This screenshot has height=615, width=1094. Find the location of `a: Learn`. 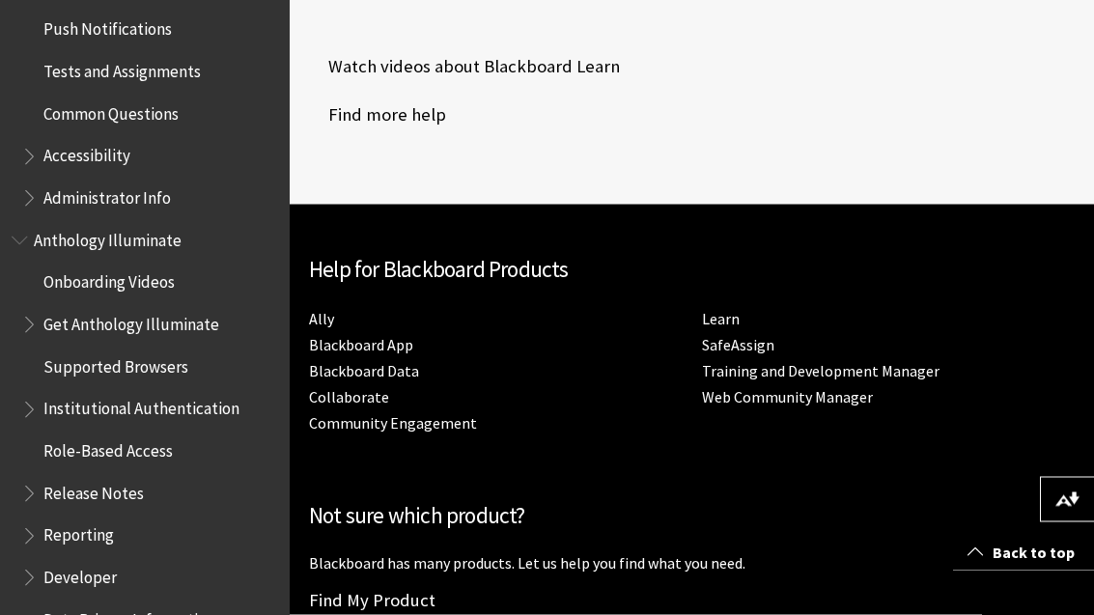

a: Learn is located at coordinates (720, 319).